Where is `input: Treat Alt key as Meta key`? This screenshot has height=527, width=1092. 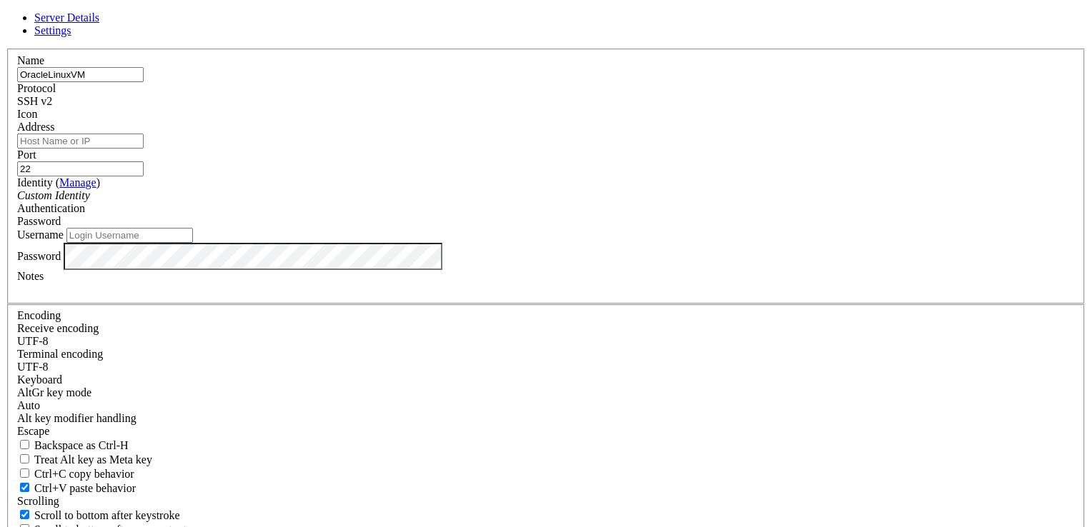
input: Treat Alt key as Meta key is located at coordinates (24, 459).